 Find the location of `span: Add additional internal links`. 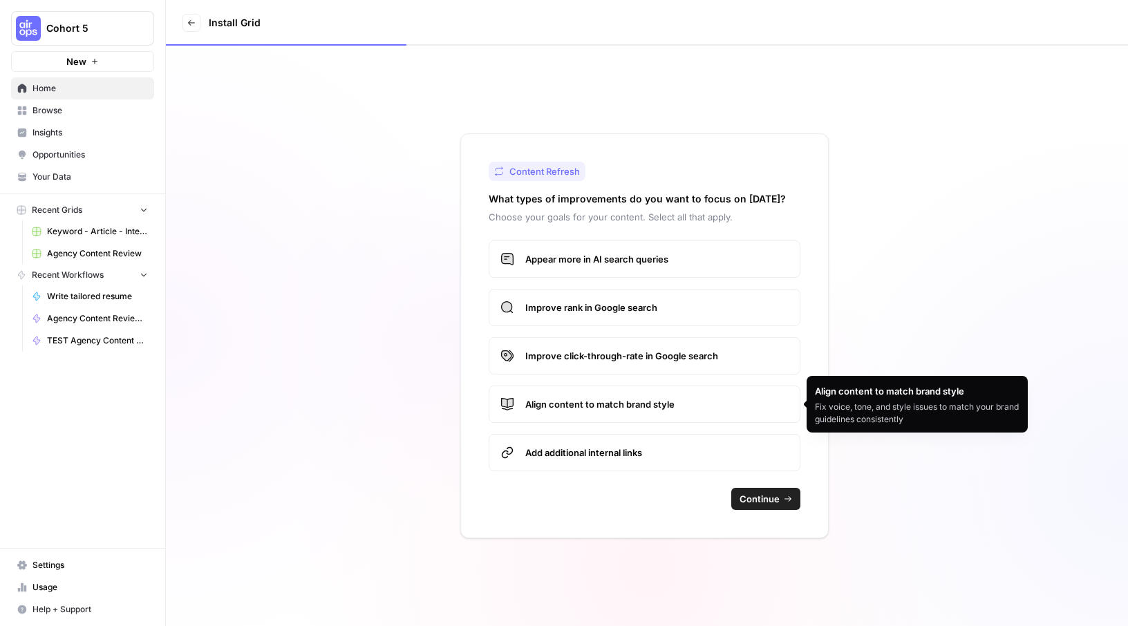

span: Add additional internal links is located at coordinates (657, 453).